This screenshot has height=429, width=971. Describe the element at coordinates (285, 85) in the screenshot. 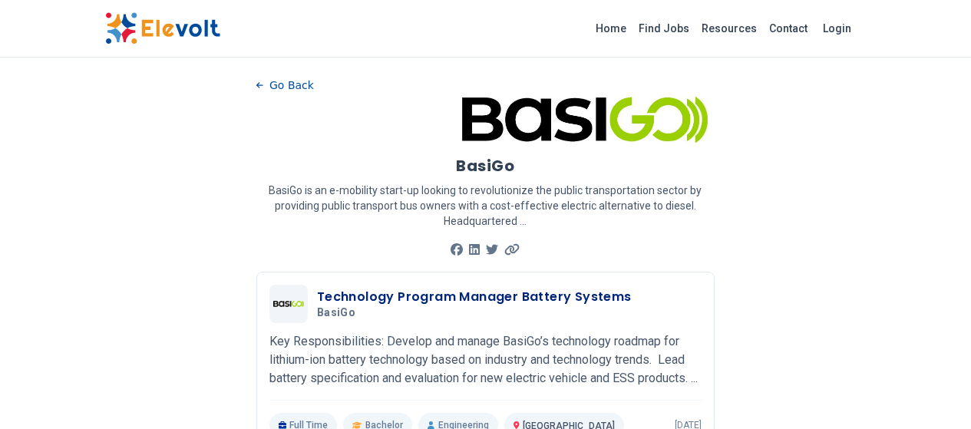

I see `button: Go Back` at that location.